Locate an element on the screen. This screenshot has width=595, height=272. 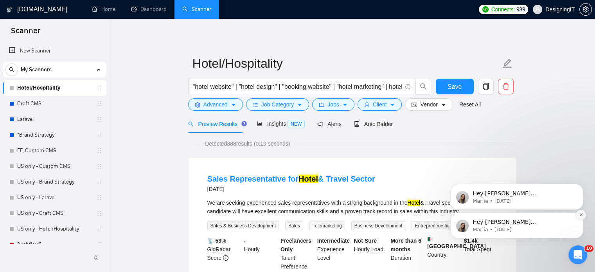
span: Client is located at coordinates (380, 104).